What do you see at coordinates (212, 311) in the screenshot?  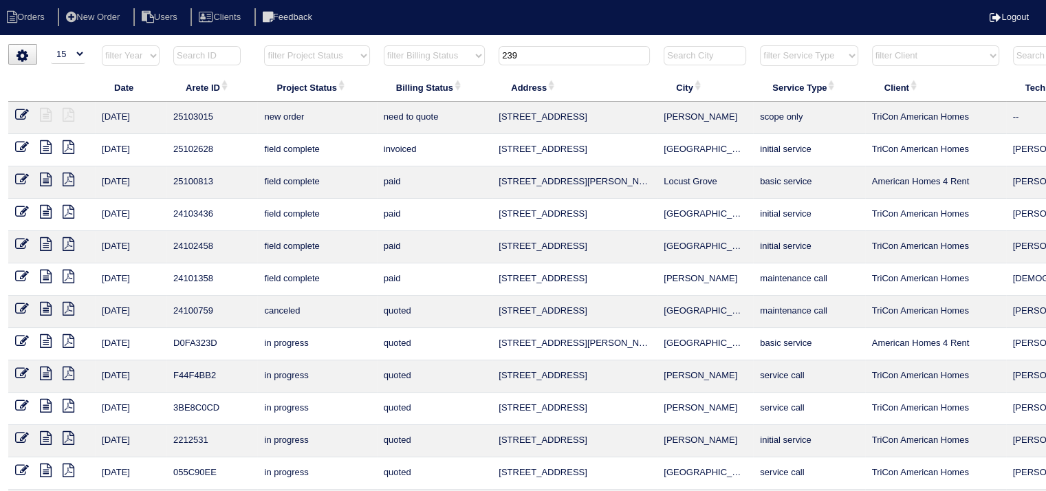 I see `td: 24100759` at bounding box center [212, 311].